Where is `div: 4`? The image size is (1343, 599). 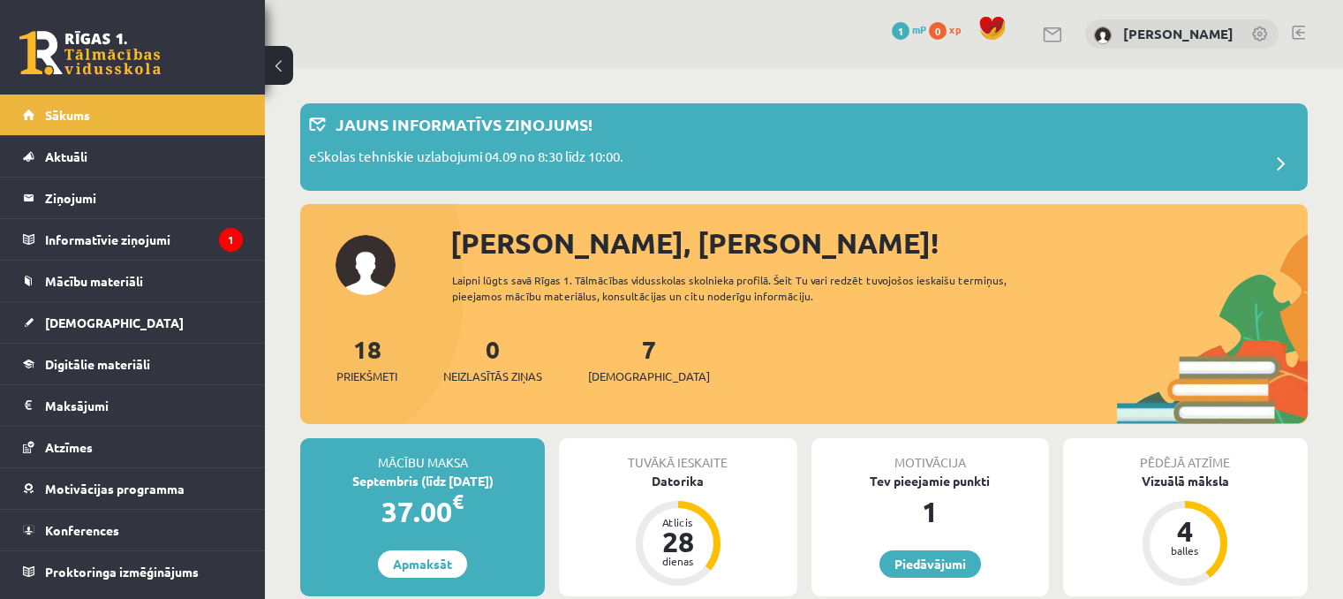
div: 4 is located at coordinates (1185, 531).